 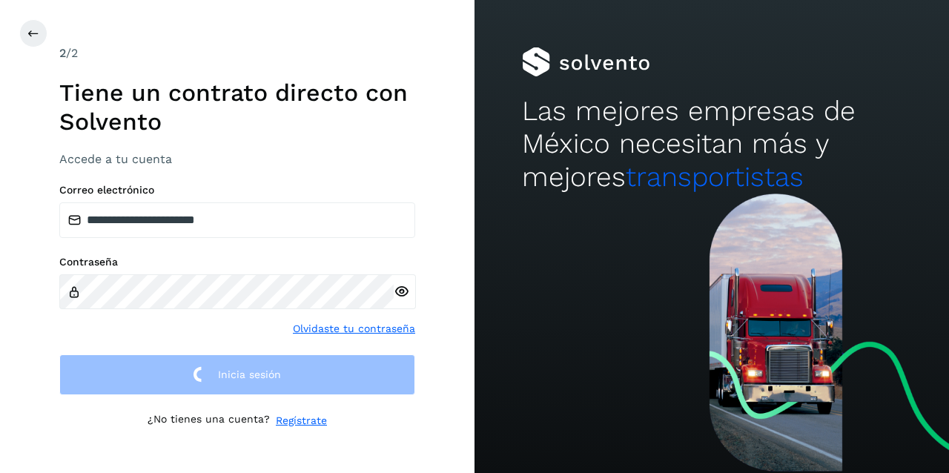 What do you see at coordinates (237, 374) in the screenshot?
I see `button: Inicia sesión` at bounding box center [237, 374].